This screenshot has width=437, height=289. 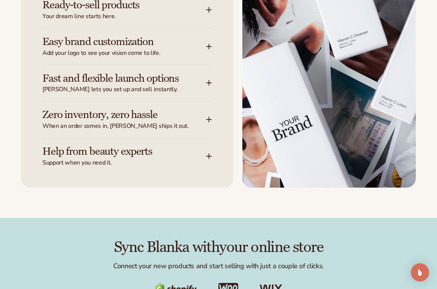 I want to click on span: Your dream line starts here., so click(x=124, y=16).